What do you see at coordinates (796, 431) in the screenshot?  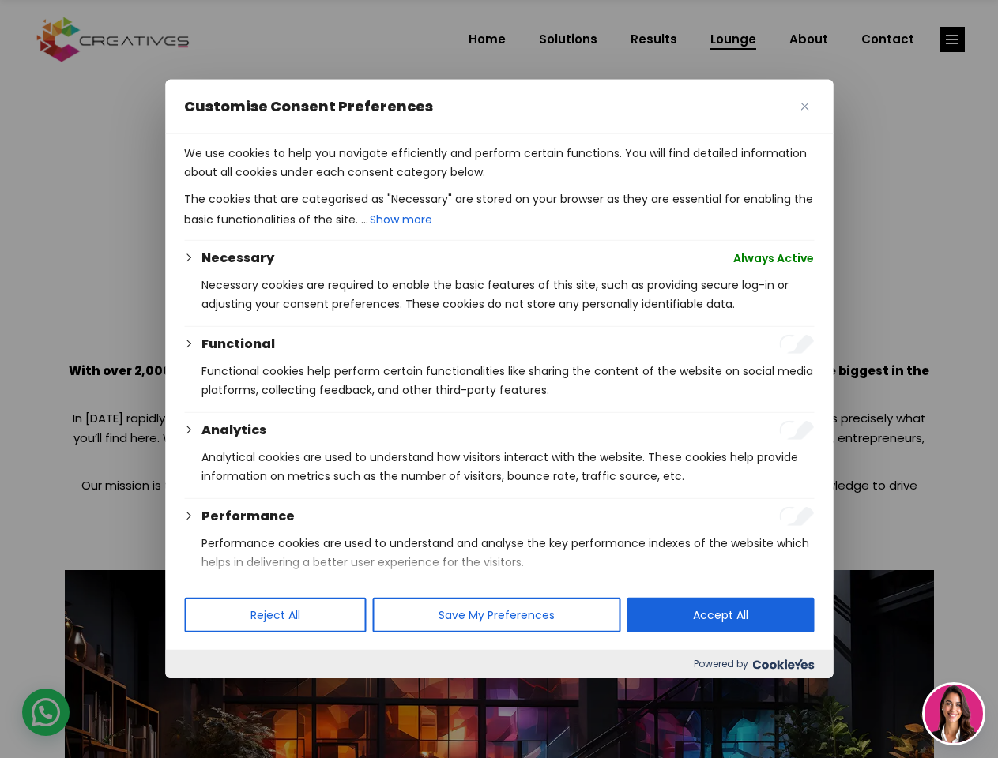 I see `input: Enable Analytics` at bounding box center [796, 431].